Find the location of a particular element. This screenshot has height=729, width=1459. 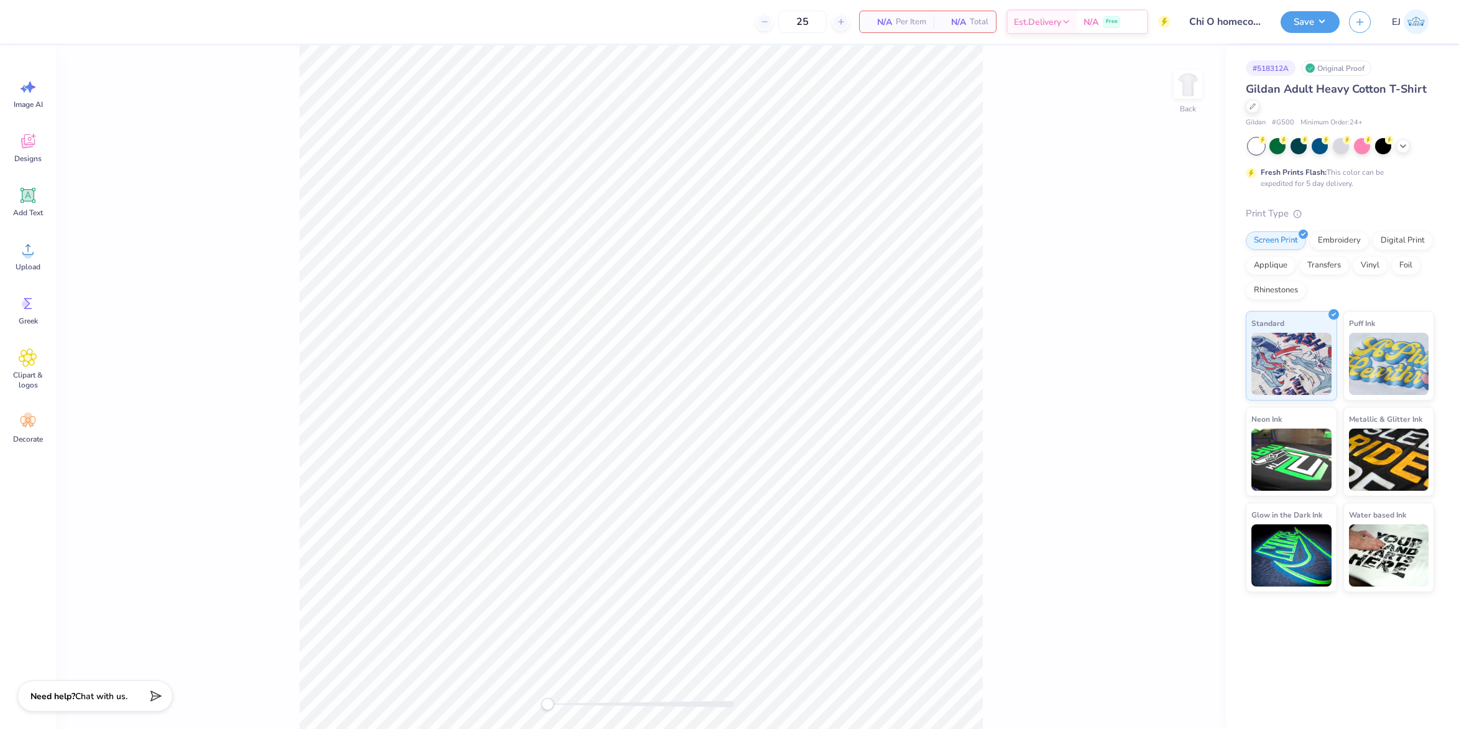

span: Puff Ink is located at coordinates (1362, 323).